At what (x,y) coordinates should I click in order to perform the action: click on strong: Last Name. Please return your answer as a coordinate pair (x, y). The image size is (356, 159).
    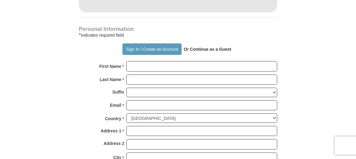
    Looking at the image, I should click on (111, 79).